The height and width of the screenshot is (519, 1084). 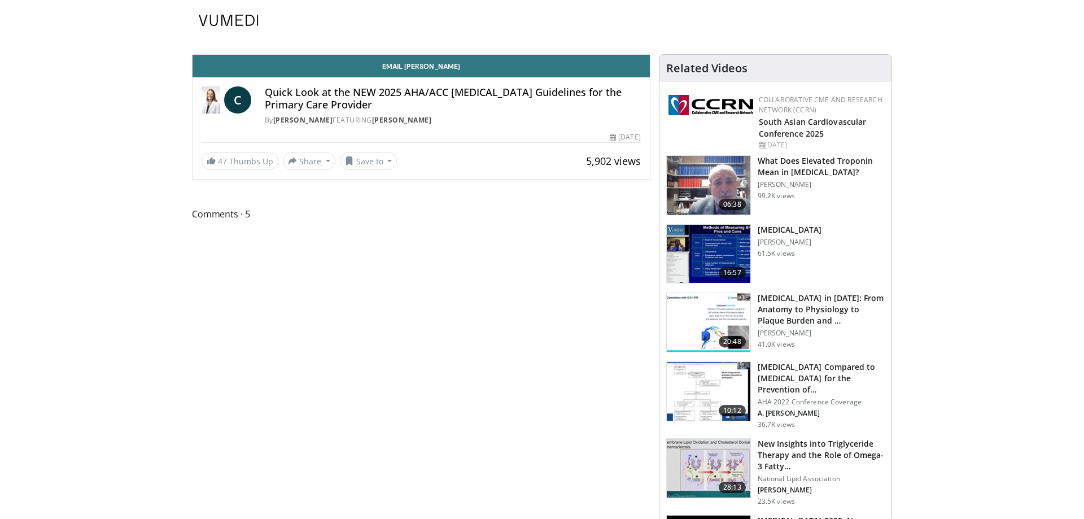 I want to click on p: 36.7K views, so click(x=776, y=424).